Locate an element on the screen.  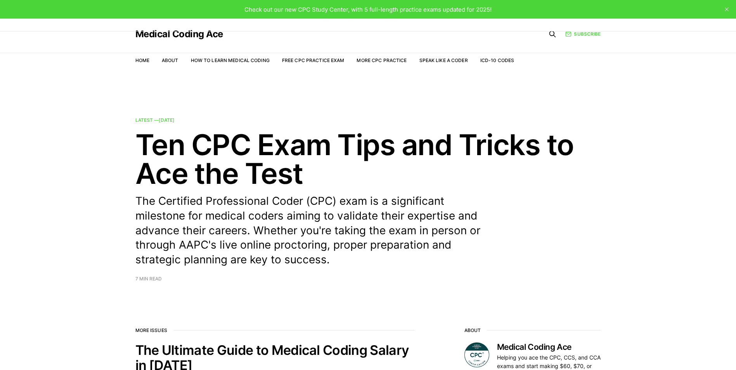
span: Latest — is located at coordinates (155, 120).